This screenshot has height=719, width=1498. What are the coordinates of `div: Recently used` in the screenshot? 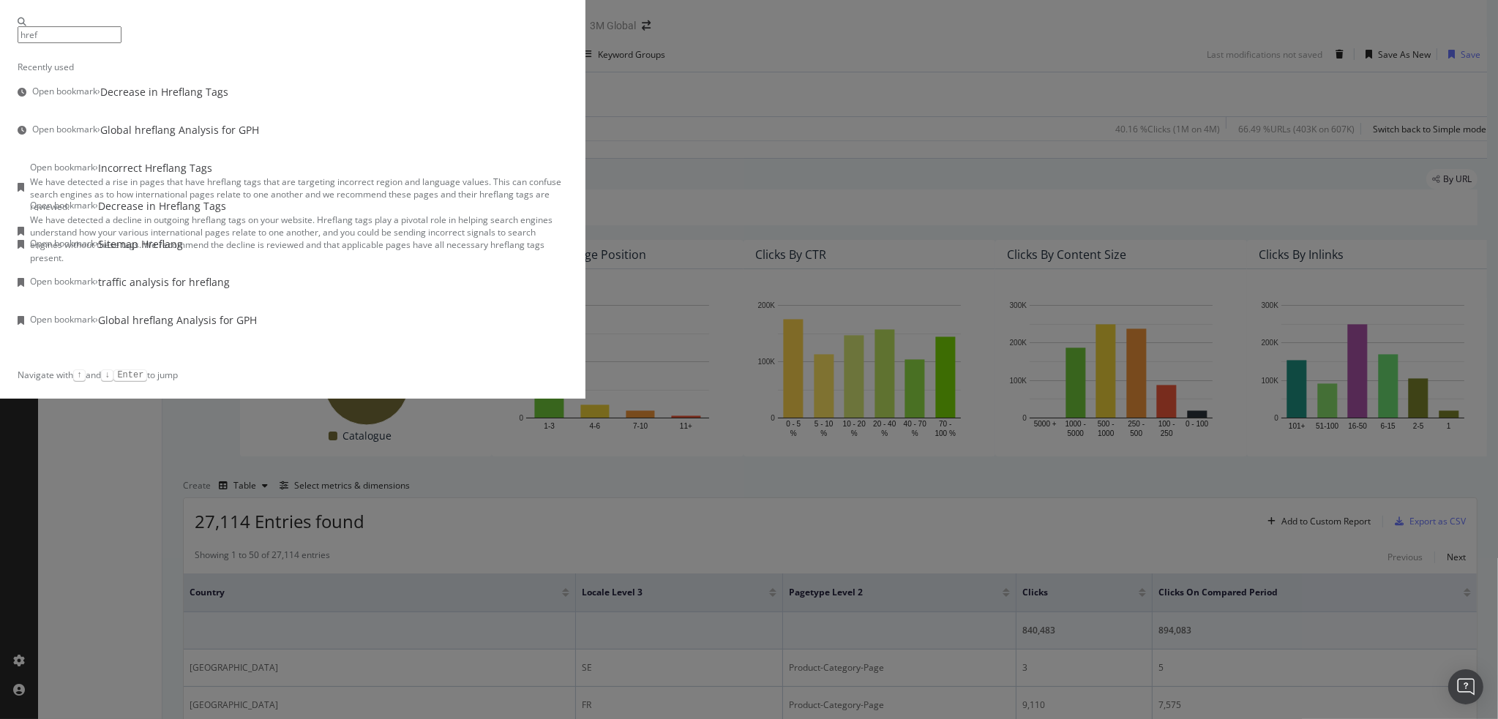 It's located at (293, 67).